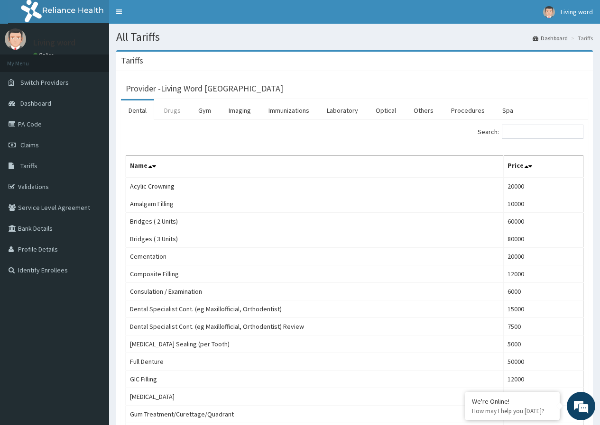 This screenshot has height=425, width=600. Describe the element at coordinates (36, 103) in the screenshot. I see `span: Dashboard` at that location.